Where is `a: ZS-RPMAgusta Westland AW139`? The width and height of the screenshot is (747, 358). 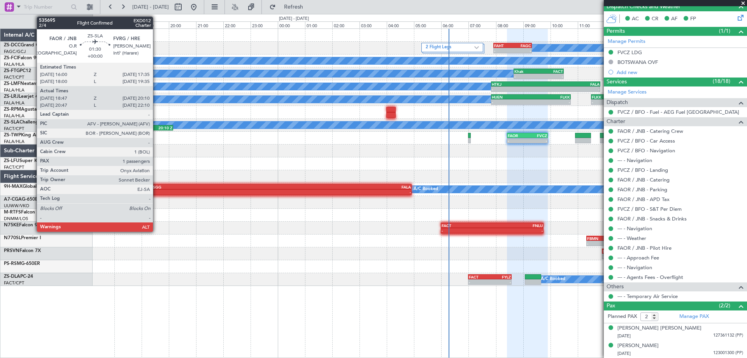
a: ZS-RPMAgusta Westland AW139 is located at coordinates (40, 109).